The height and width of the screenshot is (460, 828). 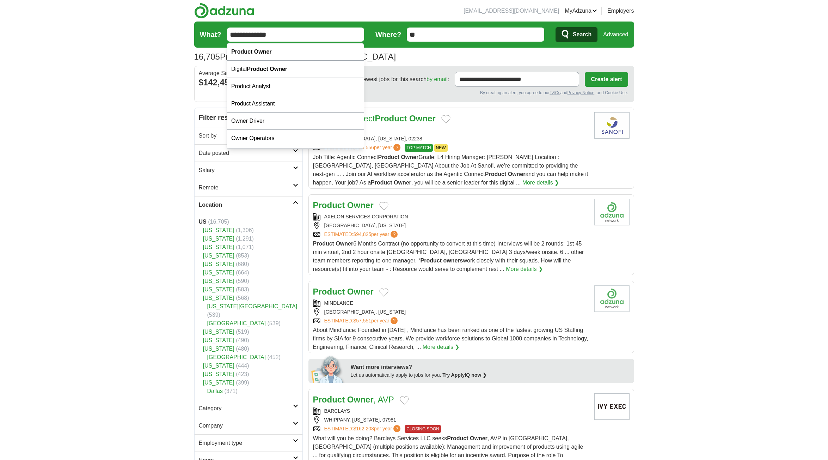 I want to click on span: Search, so click(x=582, y=35).